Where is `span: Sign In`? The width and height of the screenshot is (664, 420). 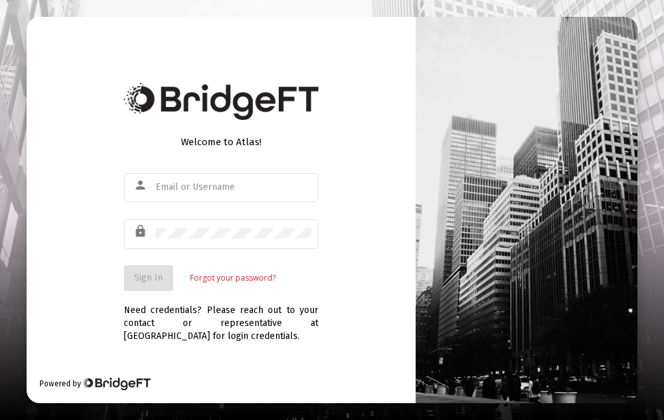 span: Sign In is located at coordinates (148, 278).